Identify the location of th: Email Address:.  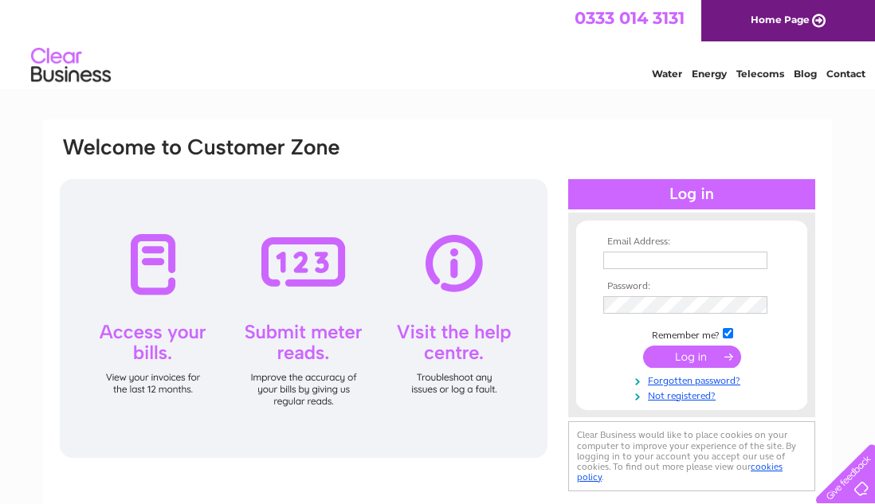
(692, 242).